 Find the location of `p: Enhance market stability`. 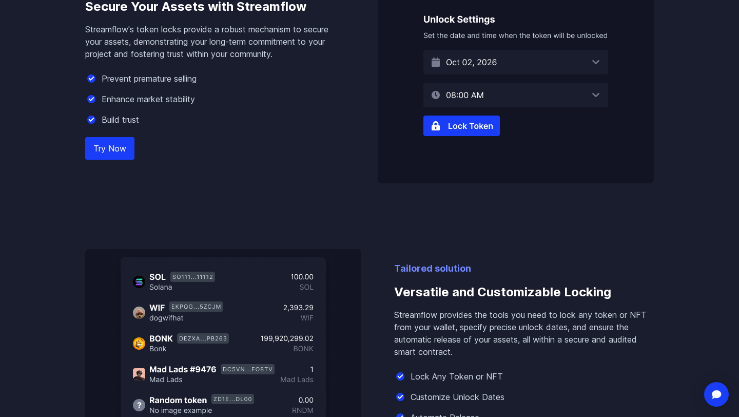

p: Enhance market stability is located at coordinates (148, 99).